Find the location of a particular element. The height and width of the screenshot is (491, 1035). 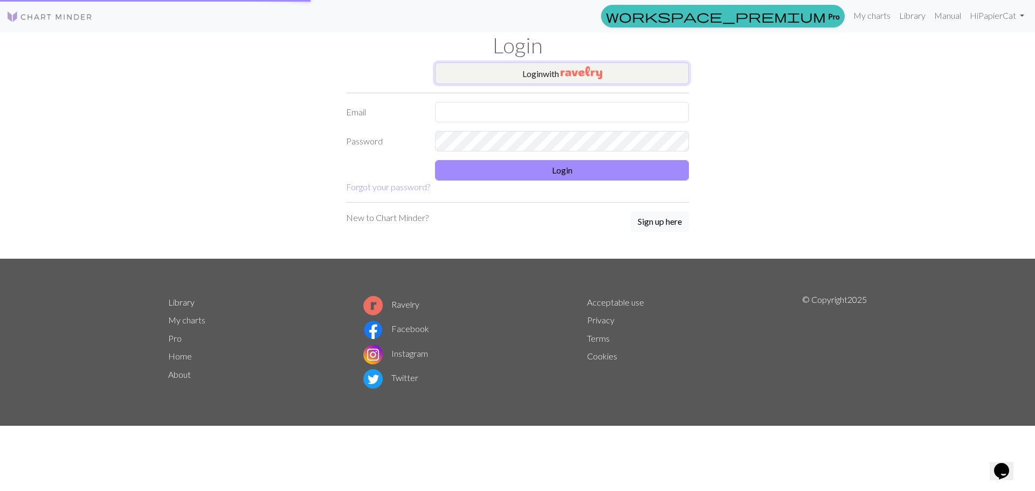

a: Terms is located at coordinates (598, 338).